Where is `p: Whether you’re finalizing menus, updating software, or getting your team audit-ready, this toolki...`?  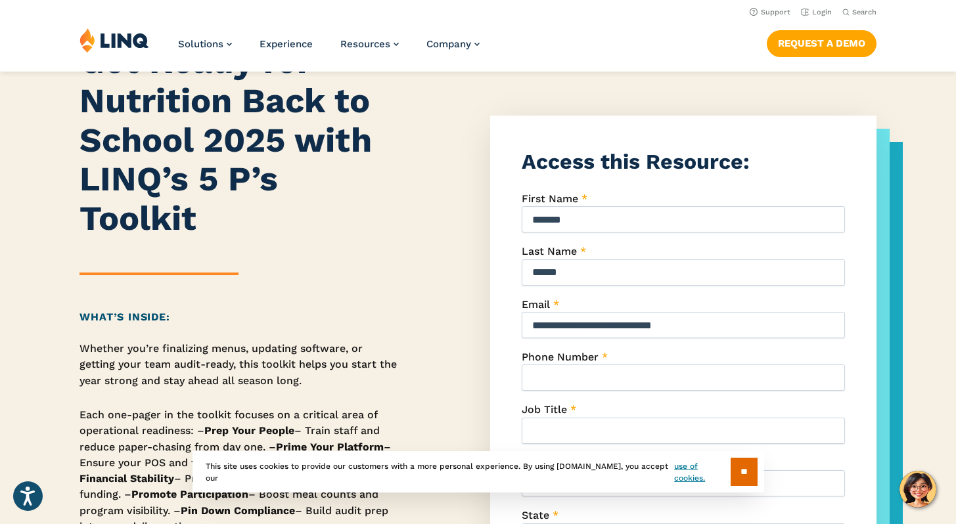
p: Whether you’re finalizing menus, updating software, or getting your team audit-ready, this toolki... is located at coordinates (239, 365).